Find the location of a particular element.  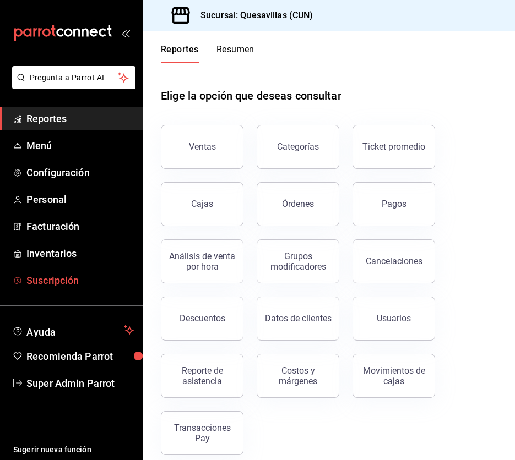

div: Costos y márgenes is located at coordinates (298, 376).